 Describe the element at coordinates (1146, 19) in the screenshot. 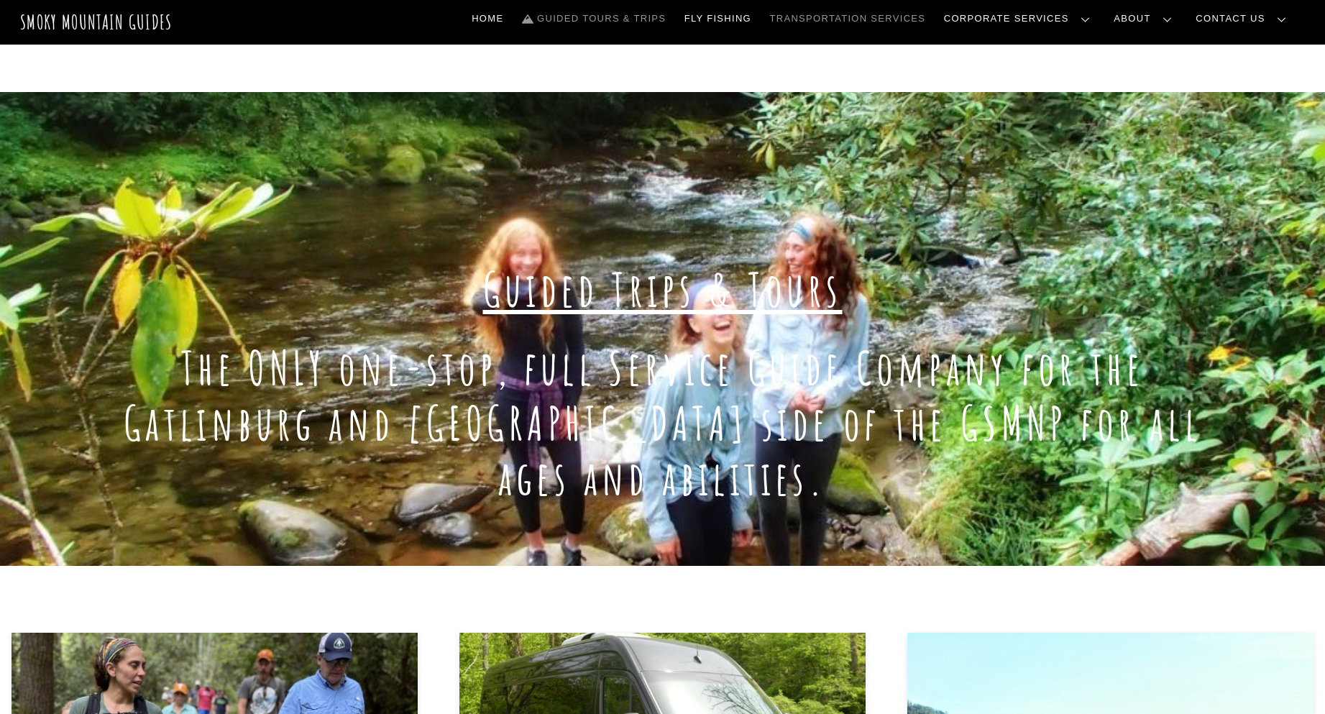

I see `a: About` at that location.